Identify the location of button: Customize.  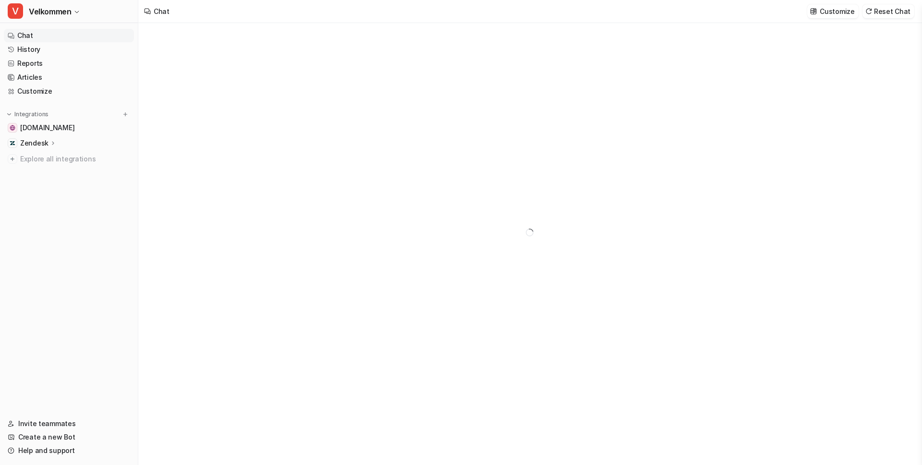
(833, 11).